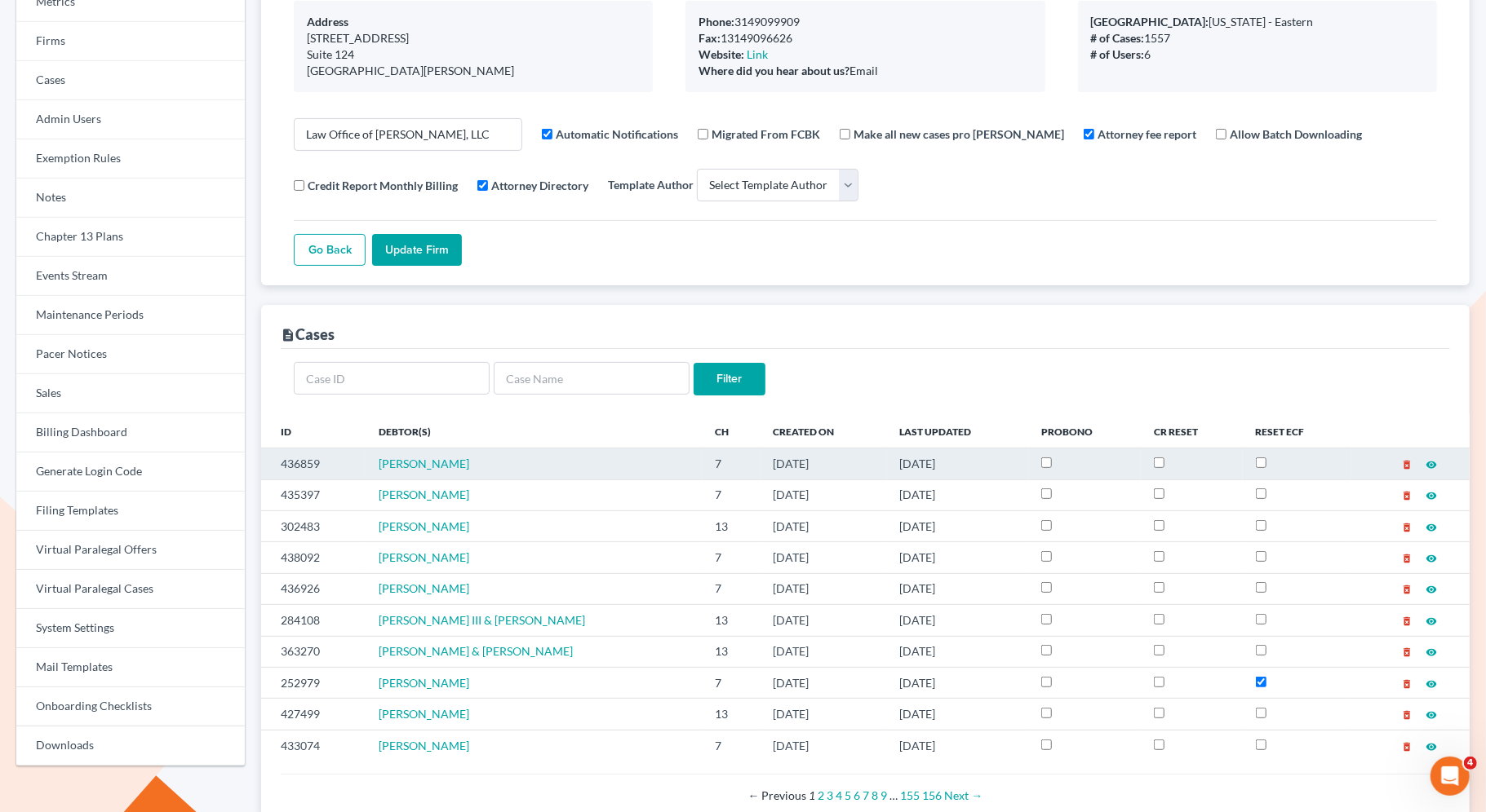 This screenshot has height=812, width=1486. What do you see at coordinates (731, 431) in the screenshot?
I see `th: Ch` at bounding box center [731, 431].